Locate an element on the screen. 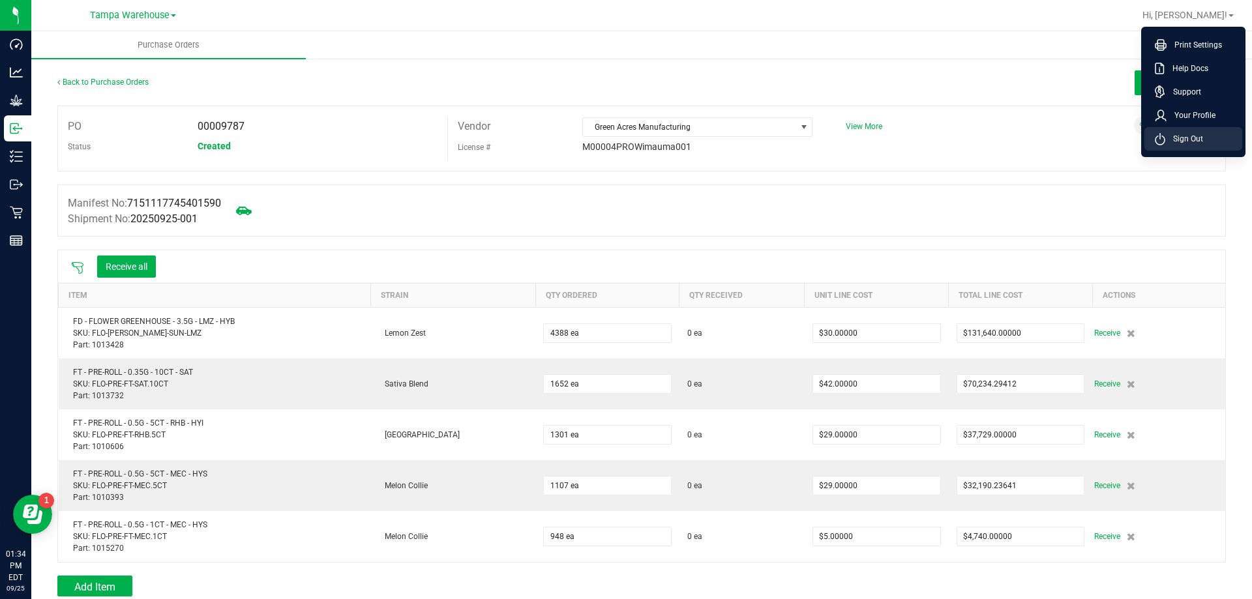 The width and height of the screenshot is (1252, 599). th: Qty Ordered is located at coordinates (607, 295).